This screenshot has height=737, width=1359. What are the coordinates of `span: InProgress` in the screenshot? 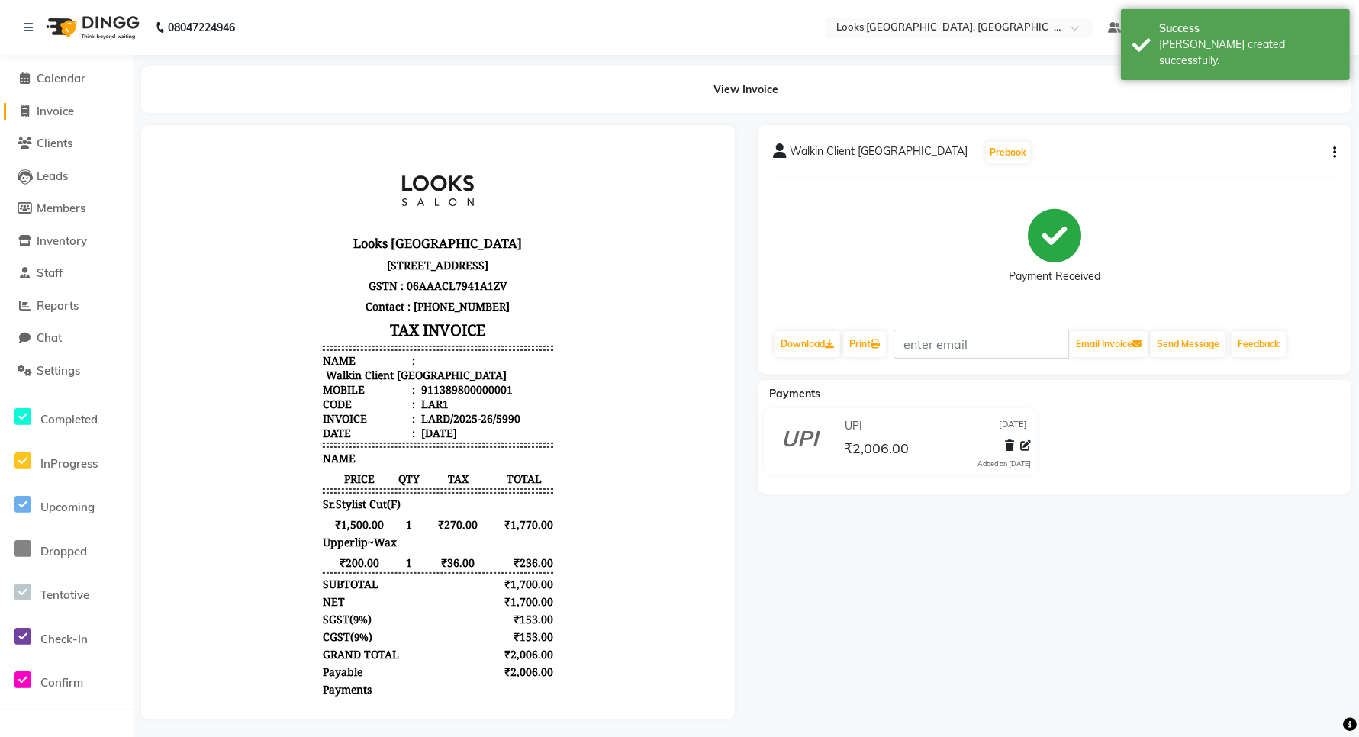 It's located at (69, 463).